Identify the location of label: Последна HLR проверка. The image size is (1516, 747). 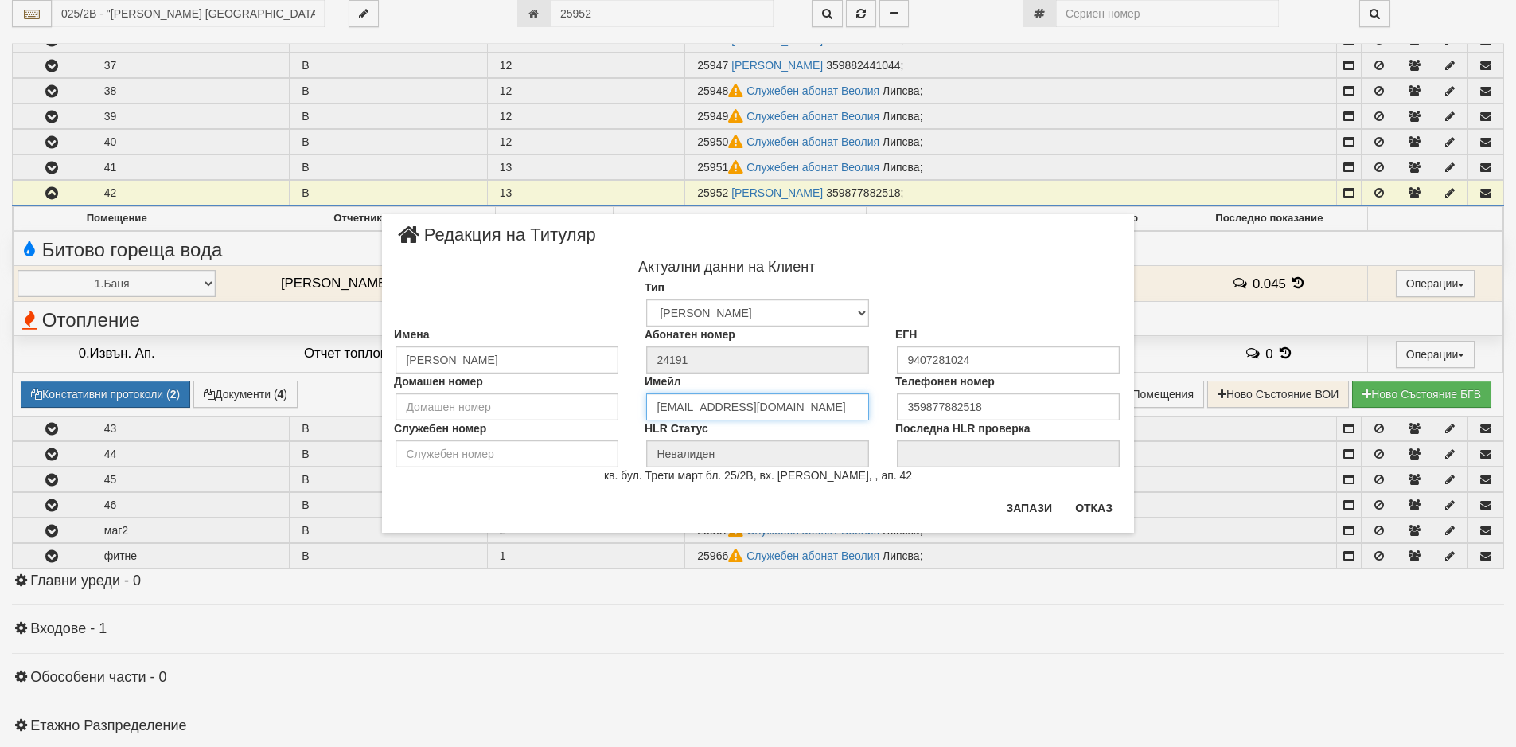
(963, 428).